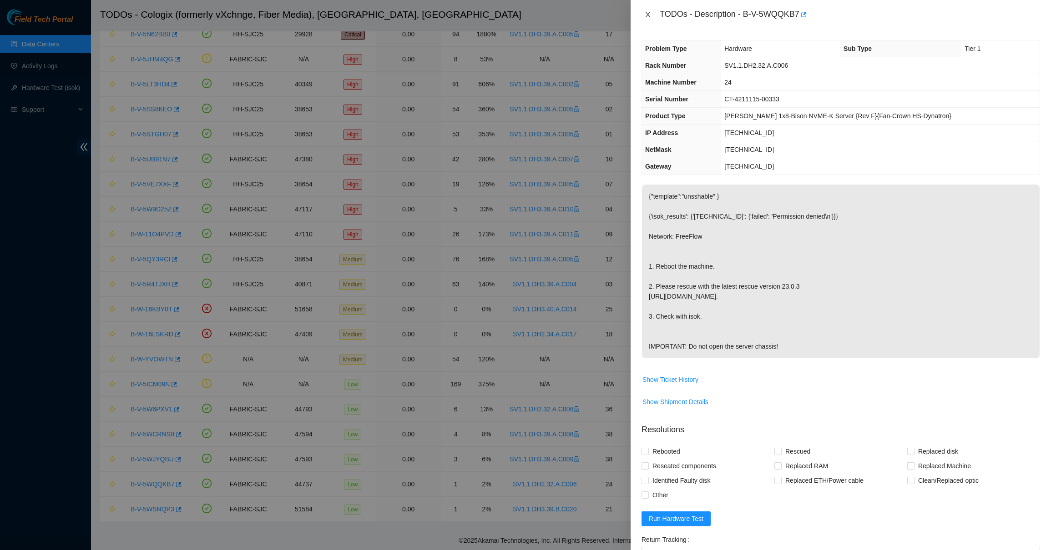  Describe the element at coordinates (665, 116) in the screenshot. I see `span: Product Type` at that location.